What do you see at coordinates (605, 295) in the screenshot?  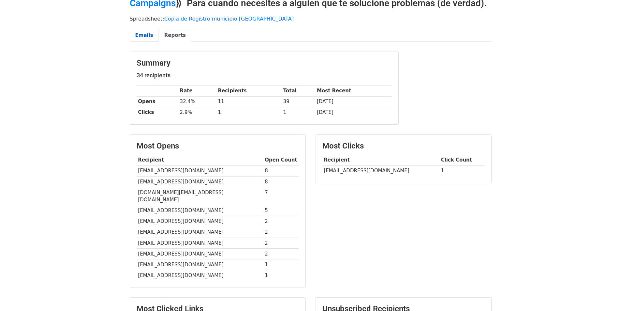 I see `div: Widget de chat` at bounding box center [605, 295].